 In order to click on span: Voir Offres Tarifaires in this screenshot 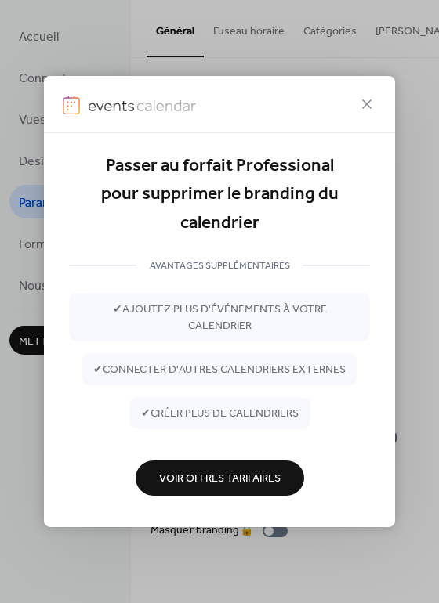, I will do `click(219, 479)`.